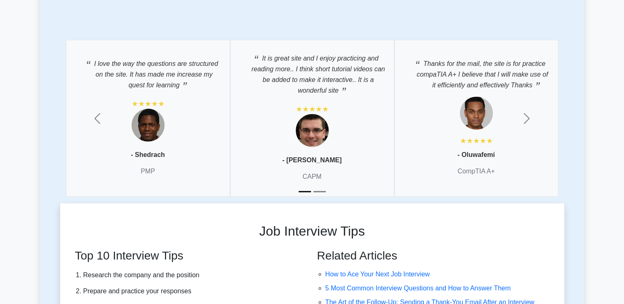 This screenshot has height=304, width=624. I want to click on p: I love the way the questions are structured on the site. It has made me increase my quest for lea..., so click(148, 72).